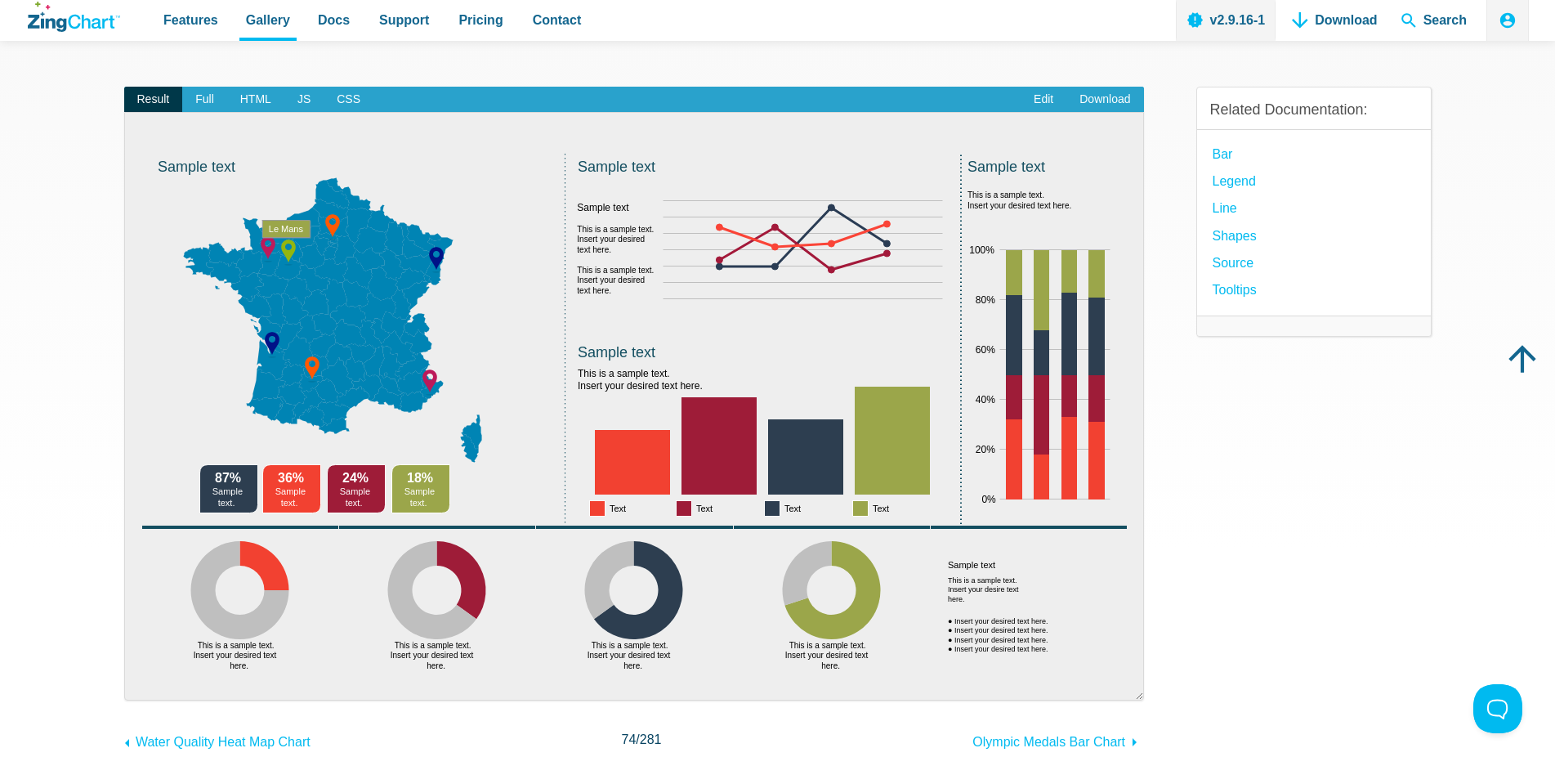  Describe the element at coordinates (404, 20) in the screenshot. I see `span: Support` at that location.